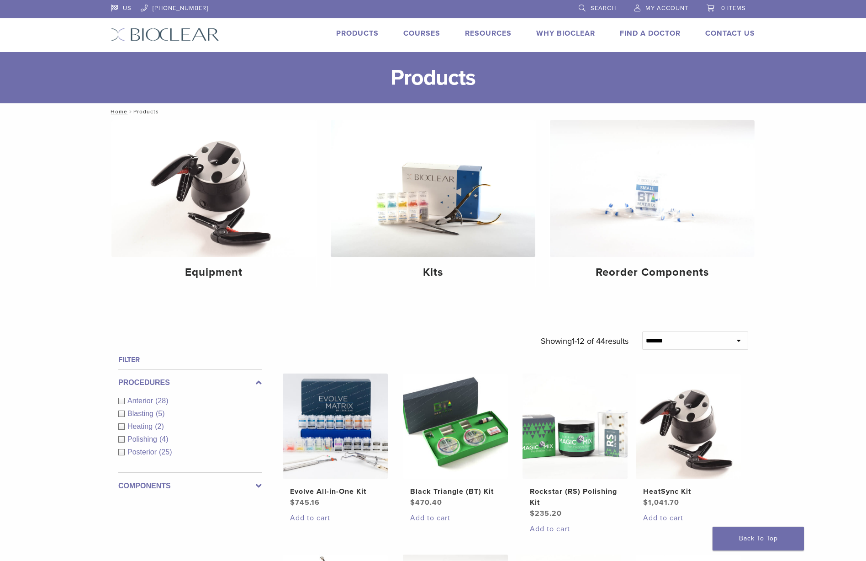 This screenshot has height=561, width=866. Describe the element at coordinates (566, 33) in the screenshot. I see `a: Why Bioclear` at that location.